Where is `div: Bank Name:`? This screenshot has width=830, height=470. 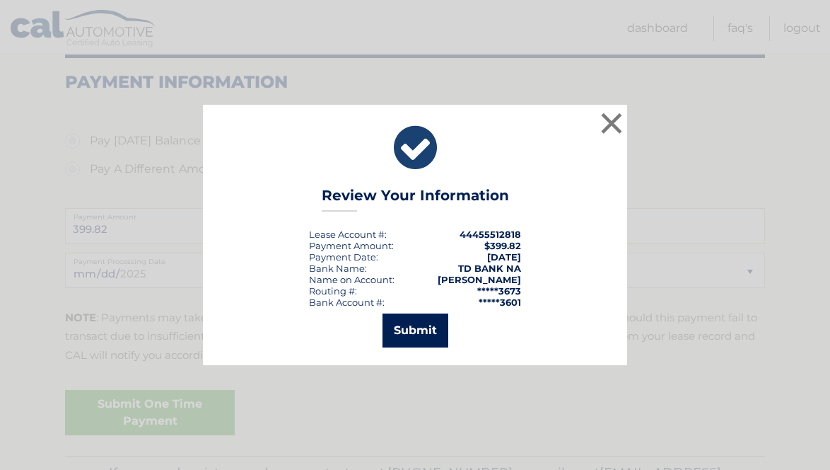
div: Bank Name: is located at coordinates (338, 268).